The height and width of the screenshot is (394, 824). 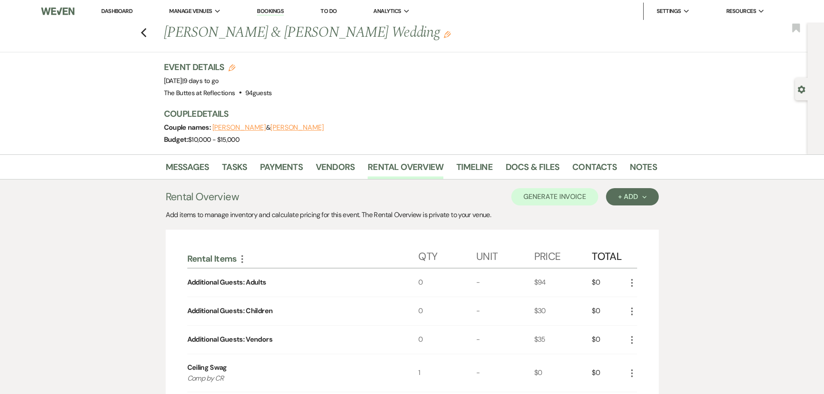 What do you see at coordinates (214, 140) in the screenshot?
I see `span: $10,000 - $15,000` at bounding box center [214, 140].